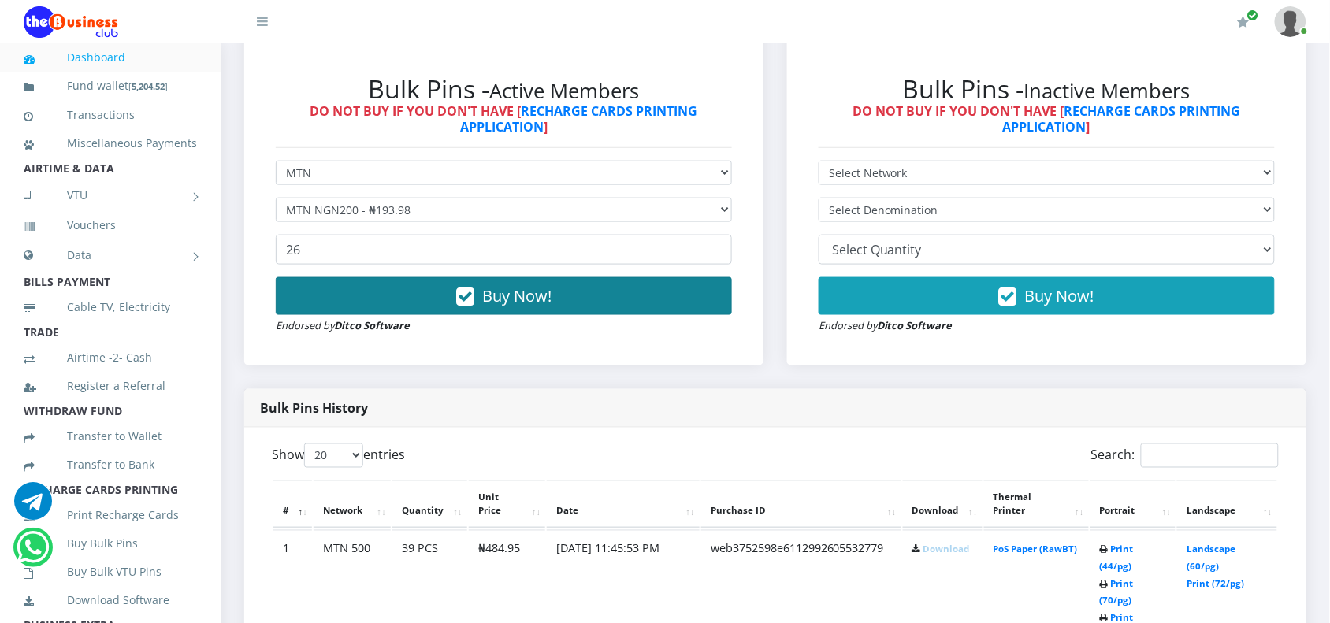  What do you see at coordinates (942, 505) in the screenshot?
I see `th: Download: activate to sort column ascending` at bounding box center [942, 505].